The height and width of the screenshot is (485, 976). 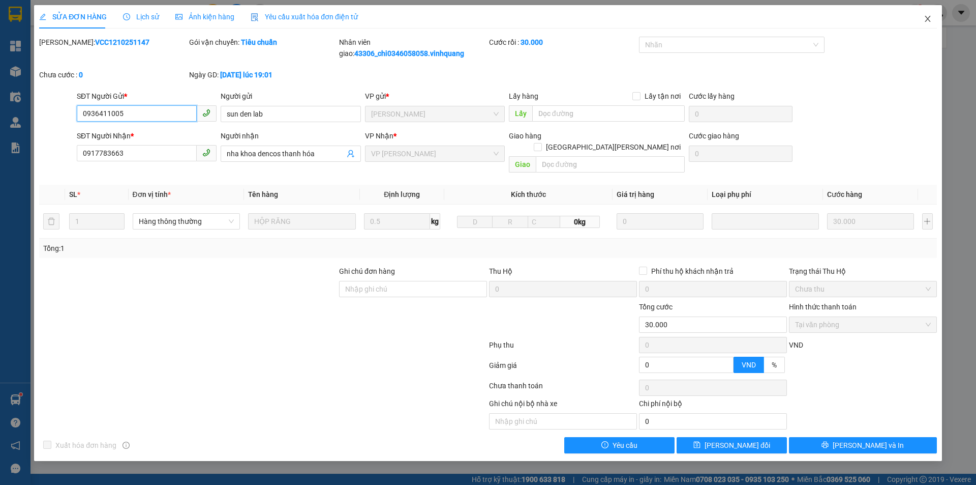 I want to click on span: Tổng cước, so click(x=656, y=307).